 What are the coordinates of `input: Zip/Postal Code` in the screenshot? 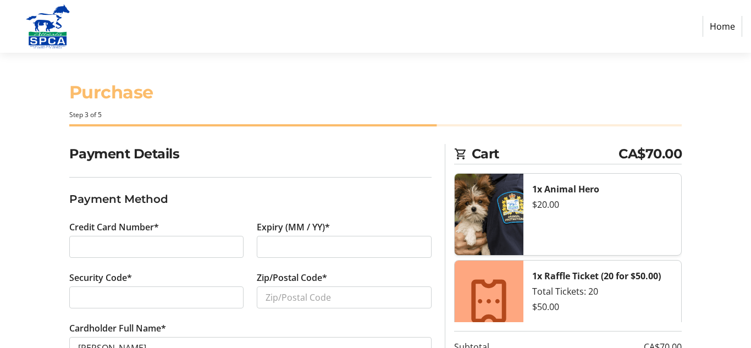 It's located at (344, 297).